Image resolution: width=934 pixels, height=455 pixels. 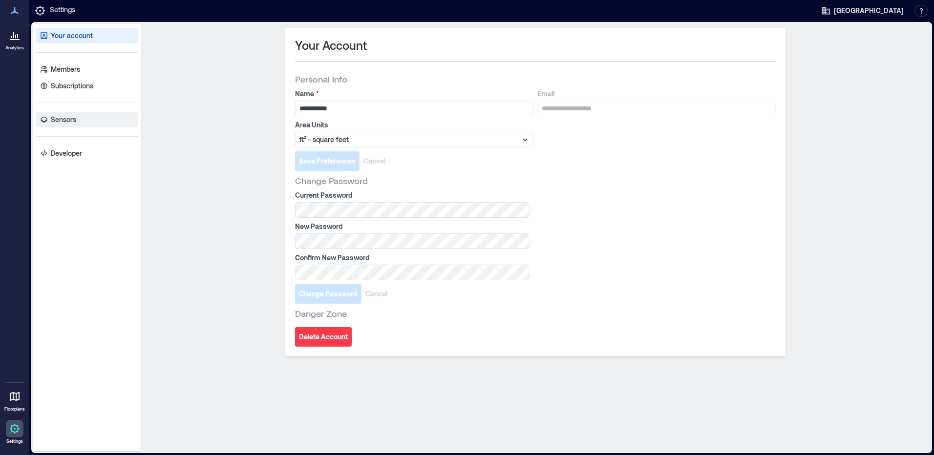 I want to click on label: Area Units, so click(x=413, y=125).